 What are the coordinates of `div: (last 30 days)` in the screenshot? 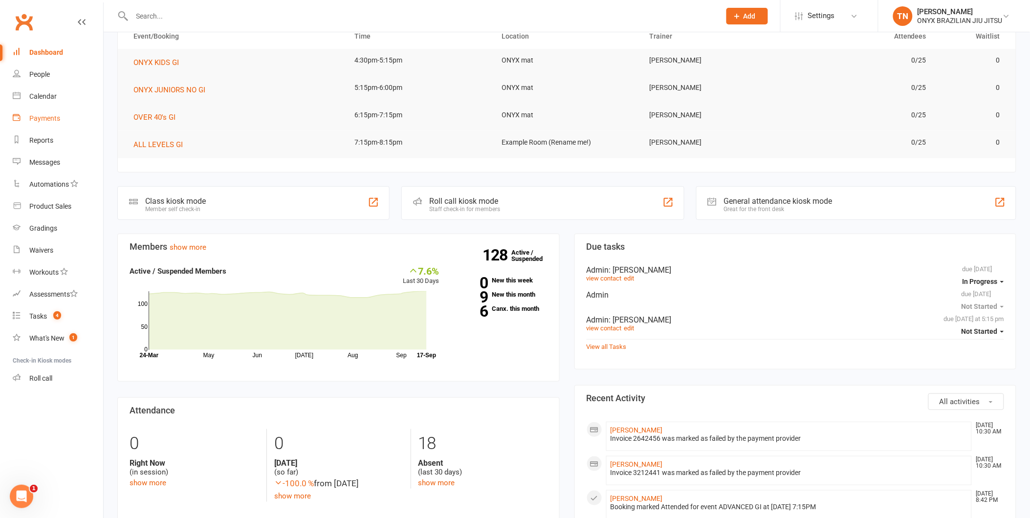 It's located at (483, 468).